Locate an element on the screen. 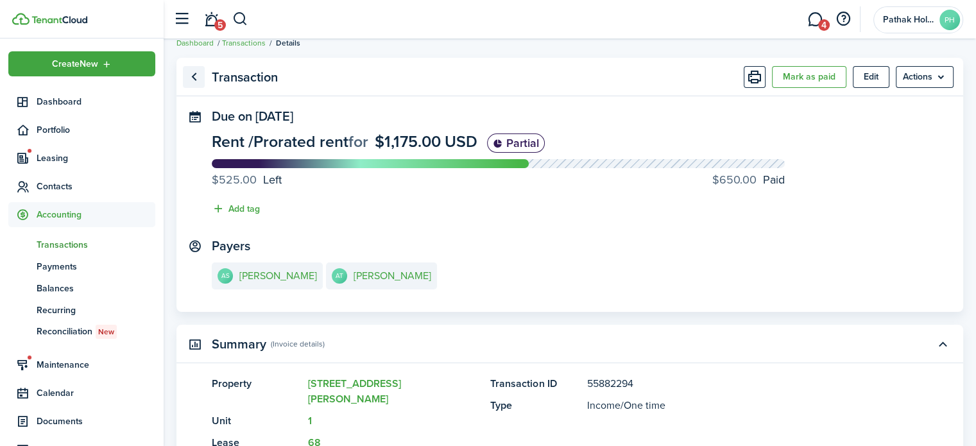 Image resolution: width=976 pixels, height=446 pixels. avatar-text: AT is located at coordinates (340, 276).